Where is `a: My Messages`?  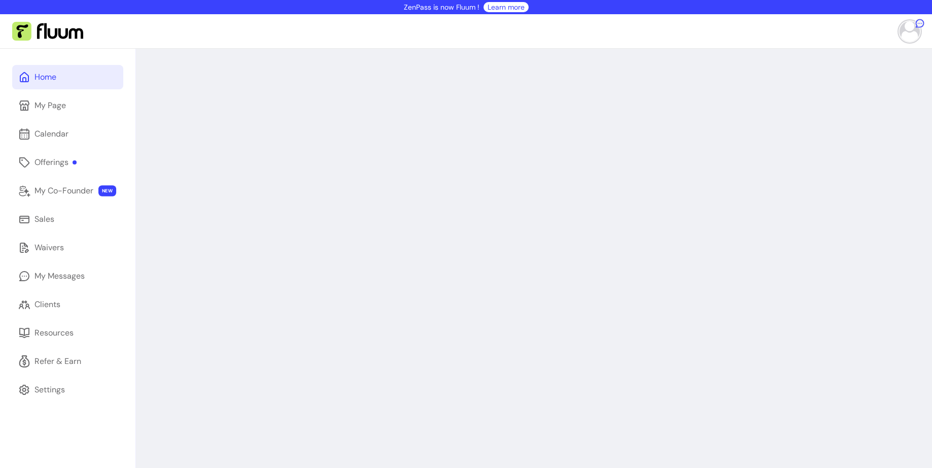 a: My Messages is located at coordinates (68, 276).